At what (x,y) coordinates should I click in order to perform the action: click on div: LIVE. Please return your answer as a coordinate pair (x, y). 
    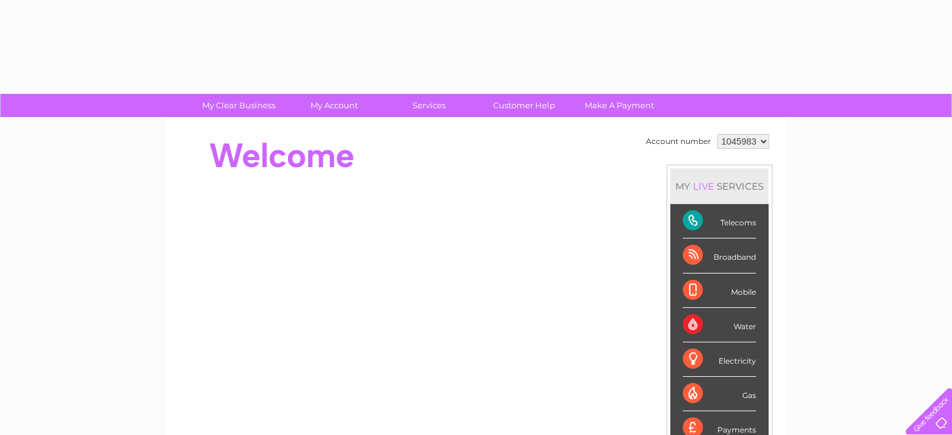
    Looking at the image, I should click on (703, 186).